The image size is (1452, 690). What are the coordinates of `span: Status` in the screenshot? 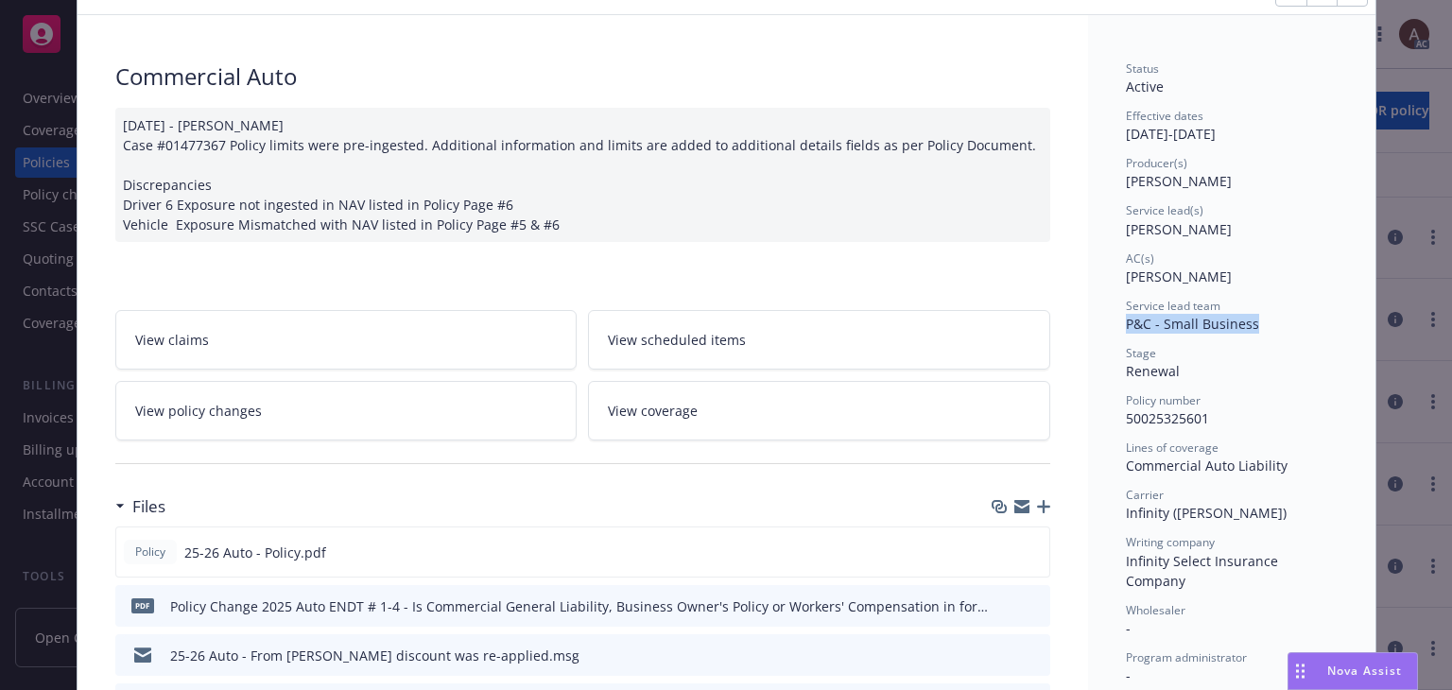 It's located at (1142, 68).